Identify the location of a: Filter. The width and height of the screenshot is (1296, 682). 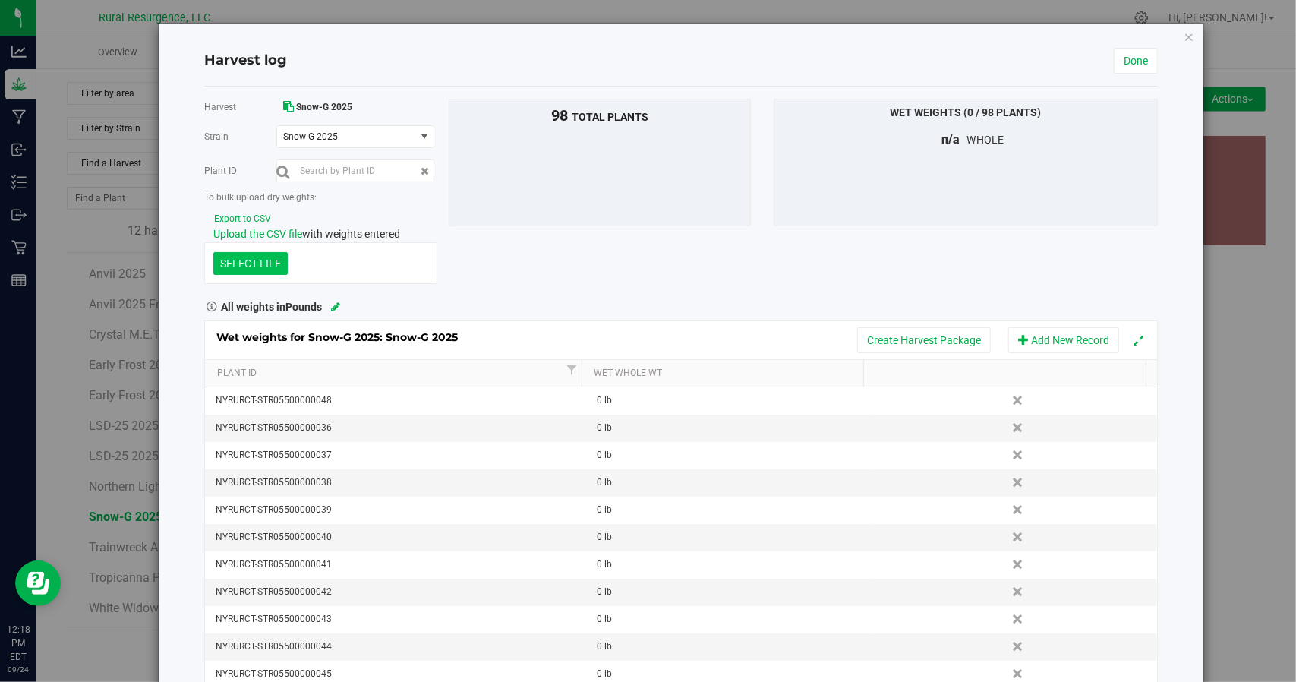
(573, 369).